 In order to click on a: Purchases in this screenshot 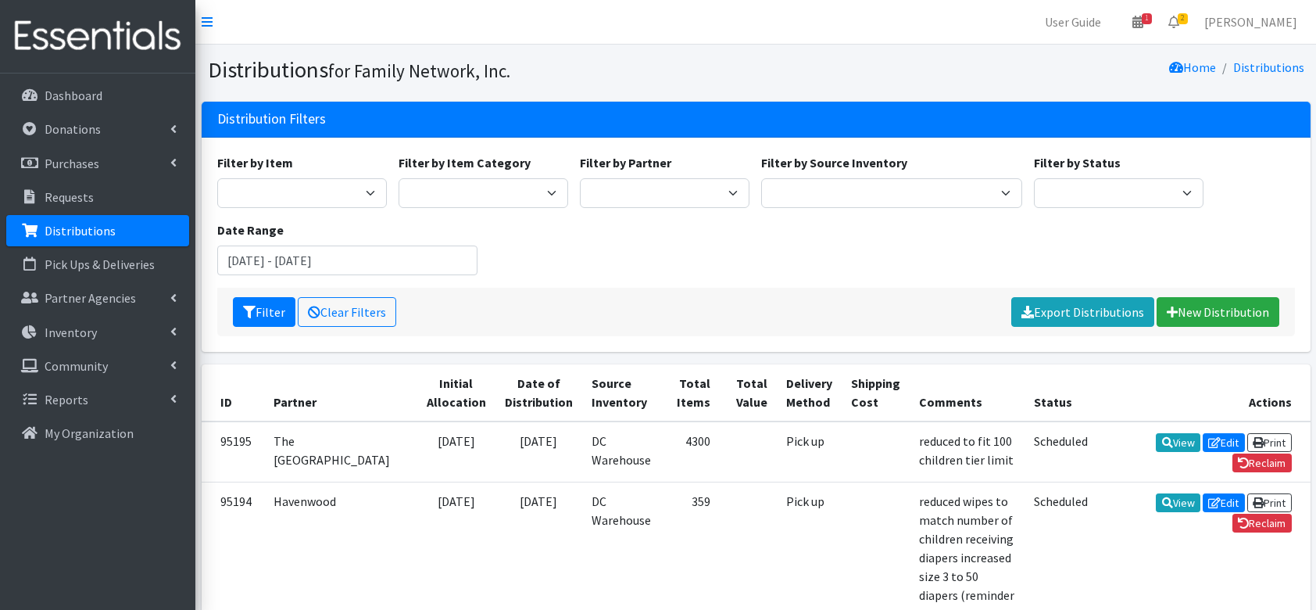, I will do `click(98, 163)`.